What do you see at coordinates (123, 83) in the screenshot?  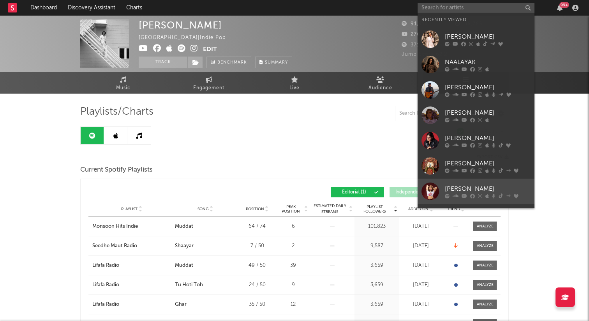 I see `a: Music` at bounding box center [123, 83].